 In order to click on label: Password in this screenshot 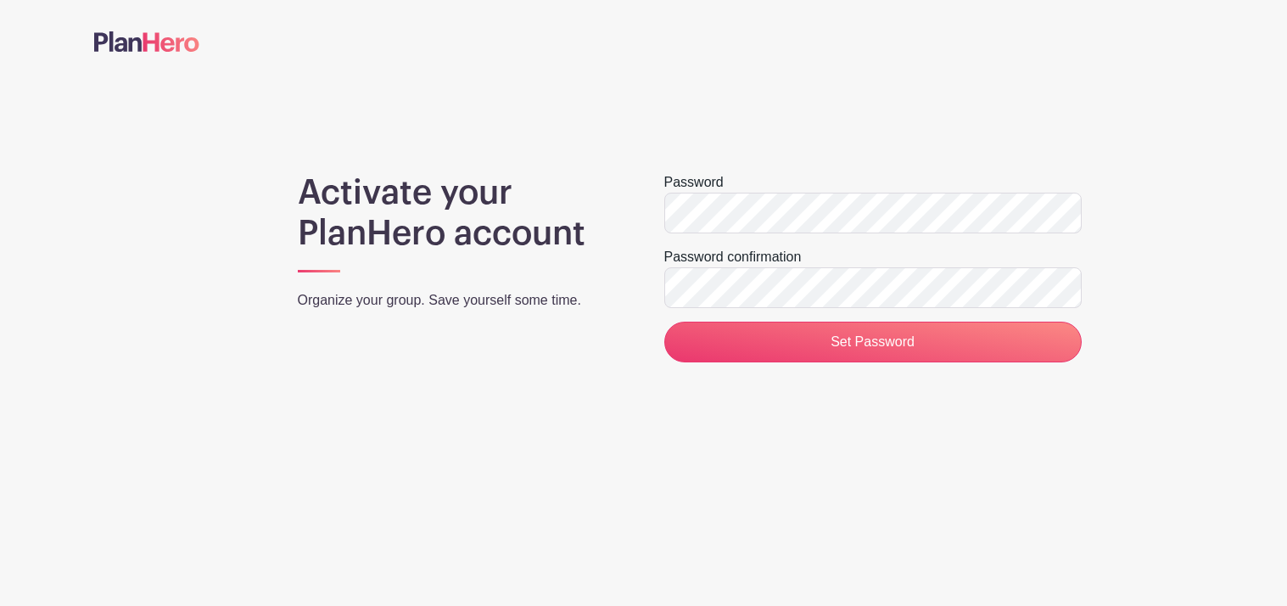, I will do `click(694, 182)`.